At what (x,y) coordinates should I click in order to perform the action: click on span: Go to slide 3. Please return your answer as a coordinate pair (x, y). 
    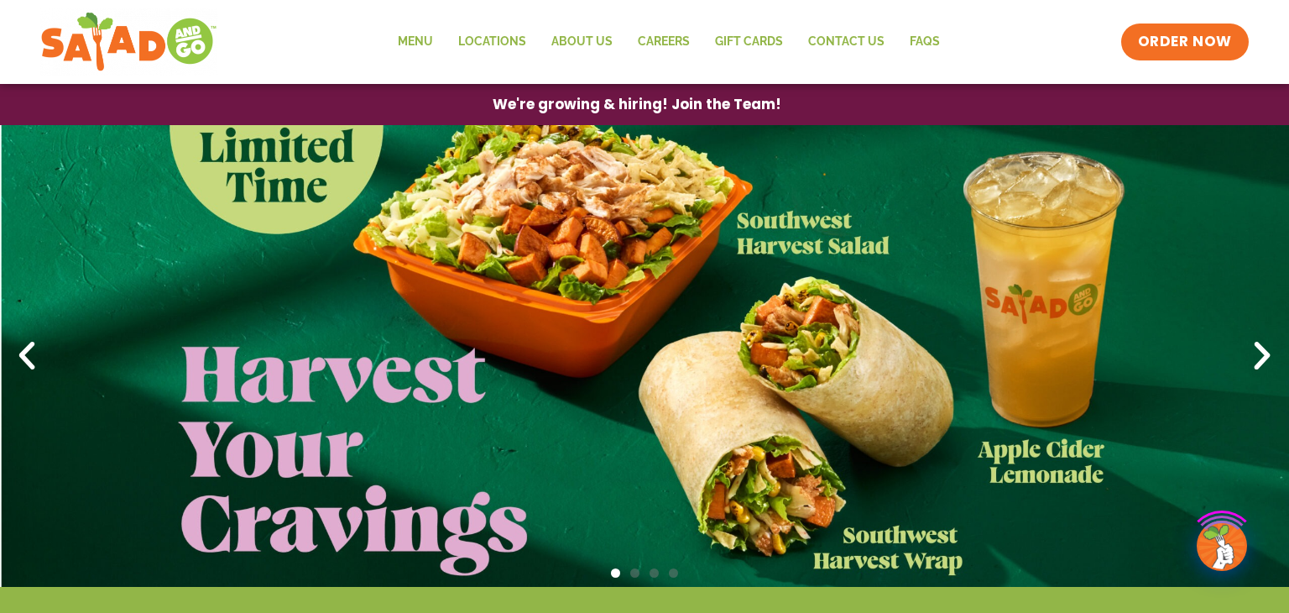
    Looking at the image, I should click on (654, 572).